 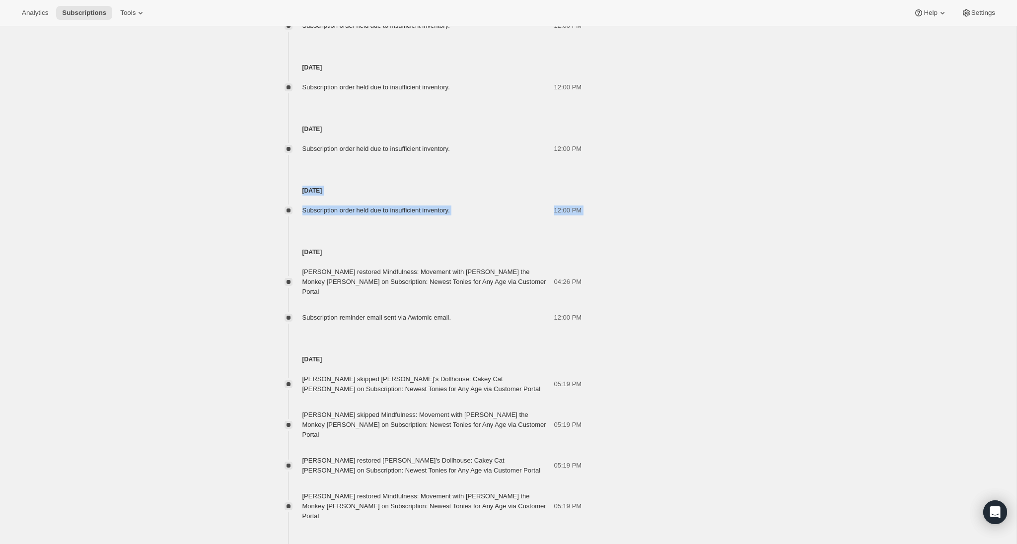 What do you see at coordinates (133, 13) in the screenshot?
I see `button: Tools` at bounding box center [133, 13].